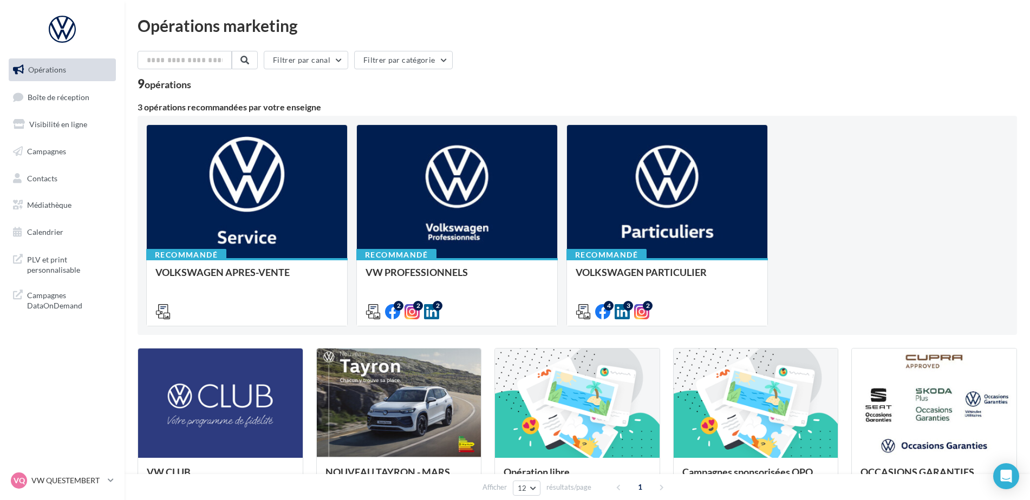  I want to click on button: Filtrer par canal, so click(306, 60).